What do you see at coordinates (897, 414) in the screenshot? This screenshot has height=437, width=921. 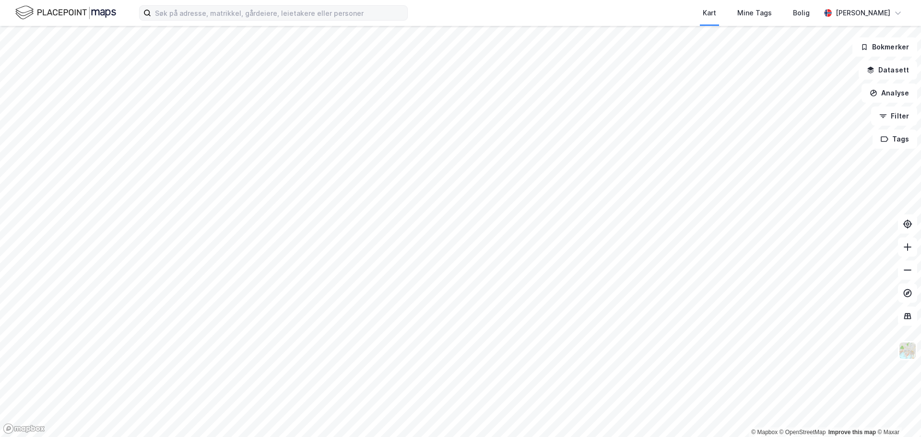 I see `div: Kontrollprogram for chat` at bounding box center [897, 414].